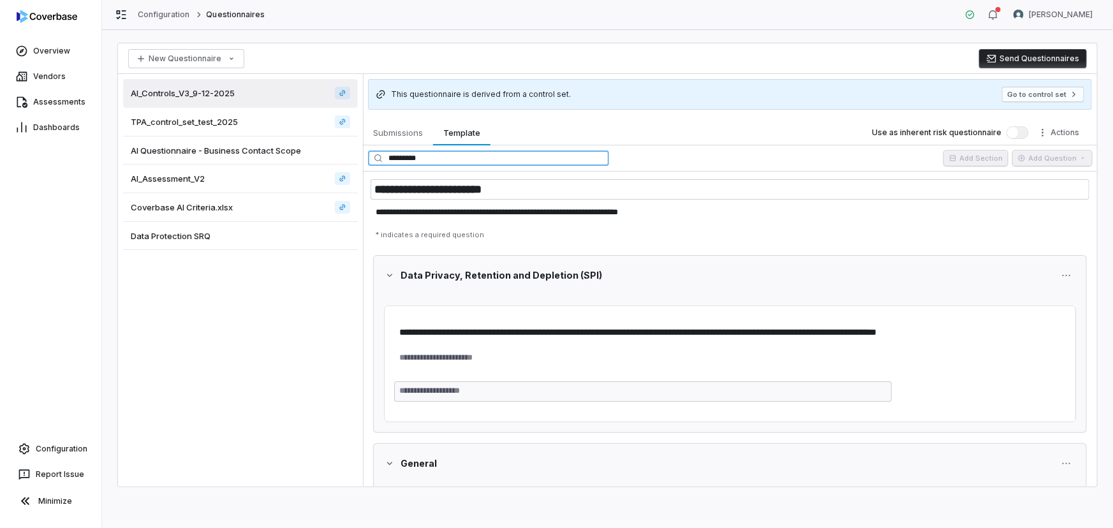  I want to click on span: Configuration, so click(61, 449).